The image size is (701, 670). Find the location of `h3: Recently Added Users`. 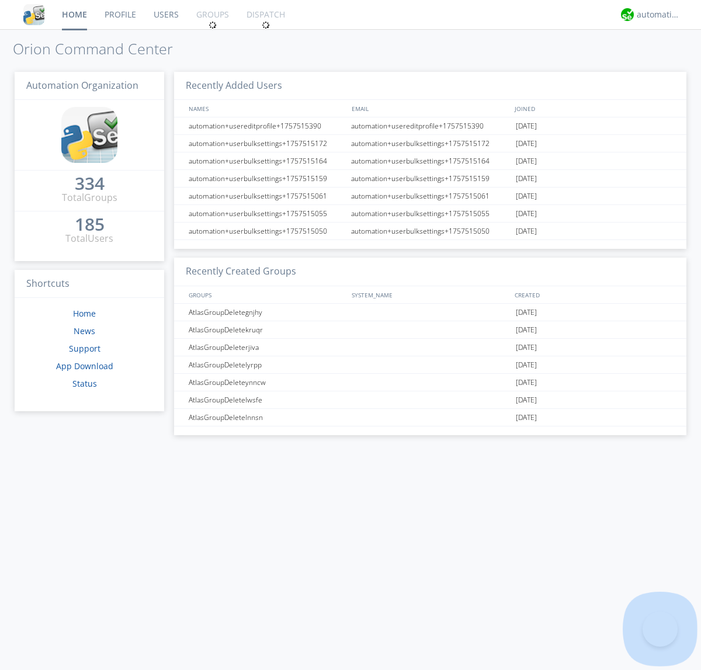

h3: Recently Added Users is located at coordinates (430, 86).